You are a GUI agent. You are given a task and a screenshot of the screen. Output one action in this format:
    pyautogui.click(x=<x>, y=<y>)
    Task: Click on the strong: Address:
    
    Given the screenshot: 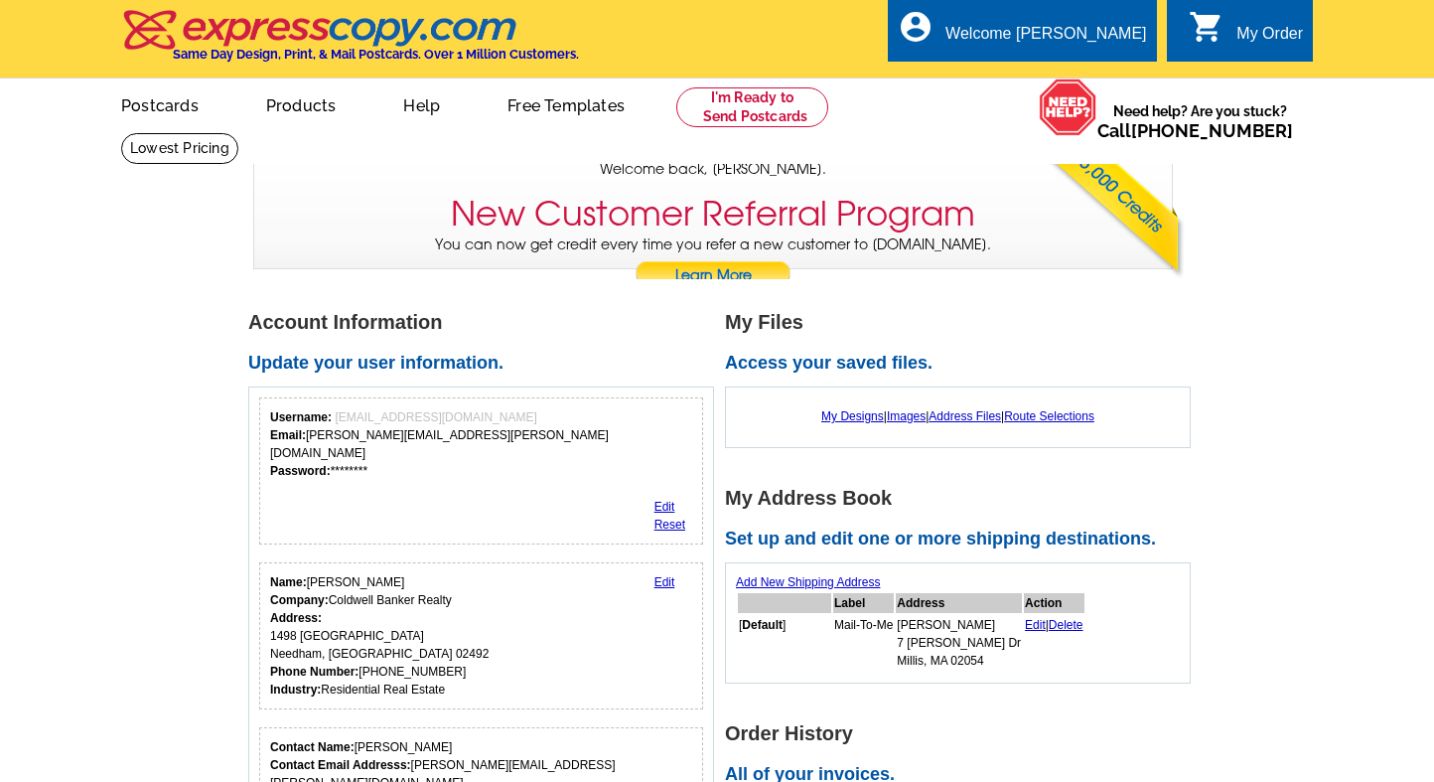 What is the action you would take?
    pyautogui.click(x=296, y=618)
    